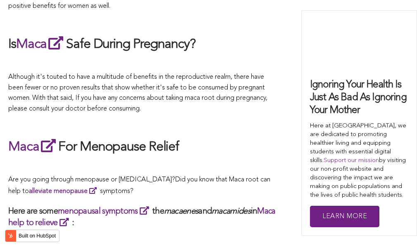  Describe the element at coordinates (32, 236) in the screenshot. I see `button: Built on HubSpot` at that location.